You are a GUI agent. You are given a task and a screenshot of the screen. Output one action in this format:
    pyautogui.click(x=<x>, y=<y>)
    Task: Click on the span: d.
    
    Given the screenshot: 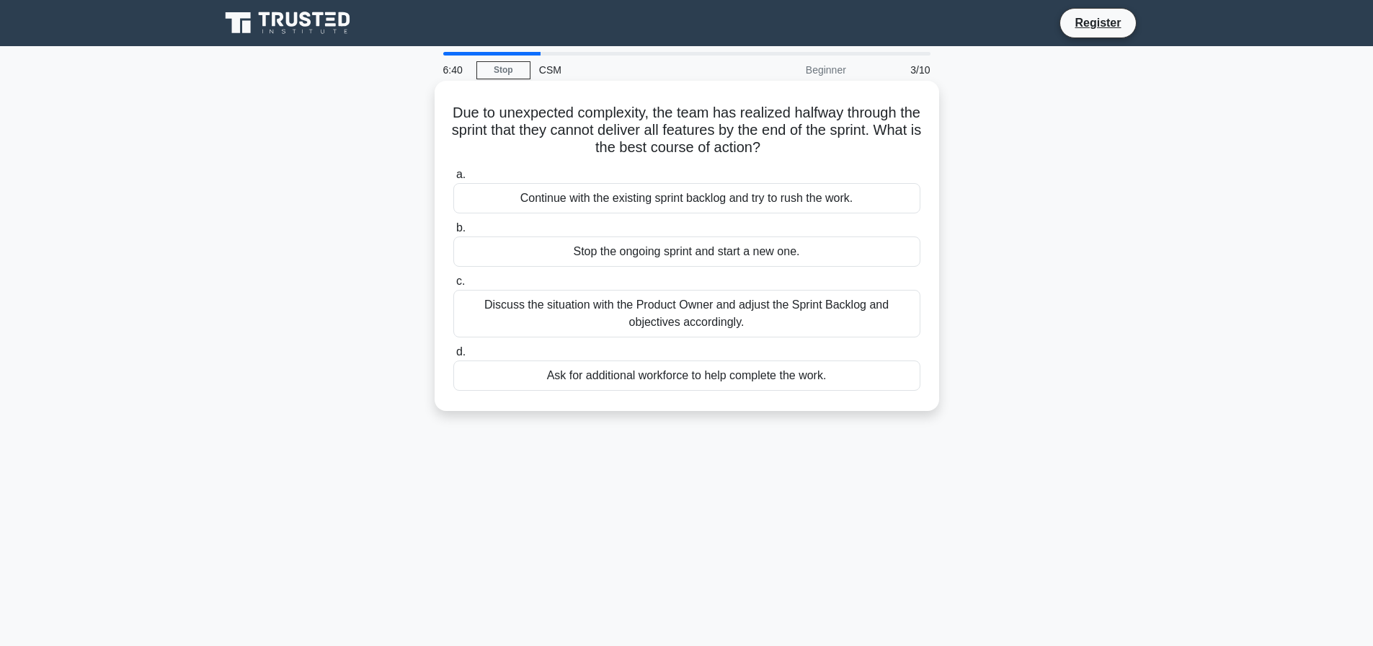 What is the action you would take?
    pyautogui.click(x=461, y=351)
    